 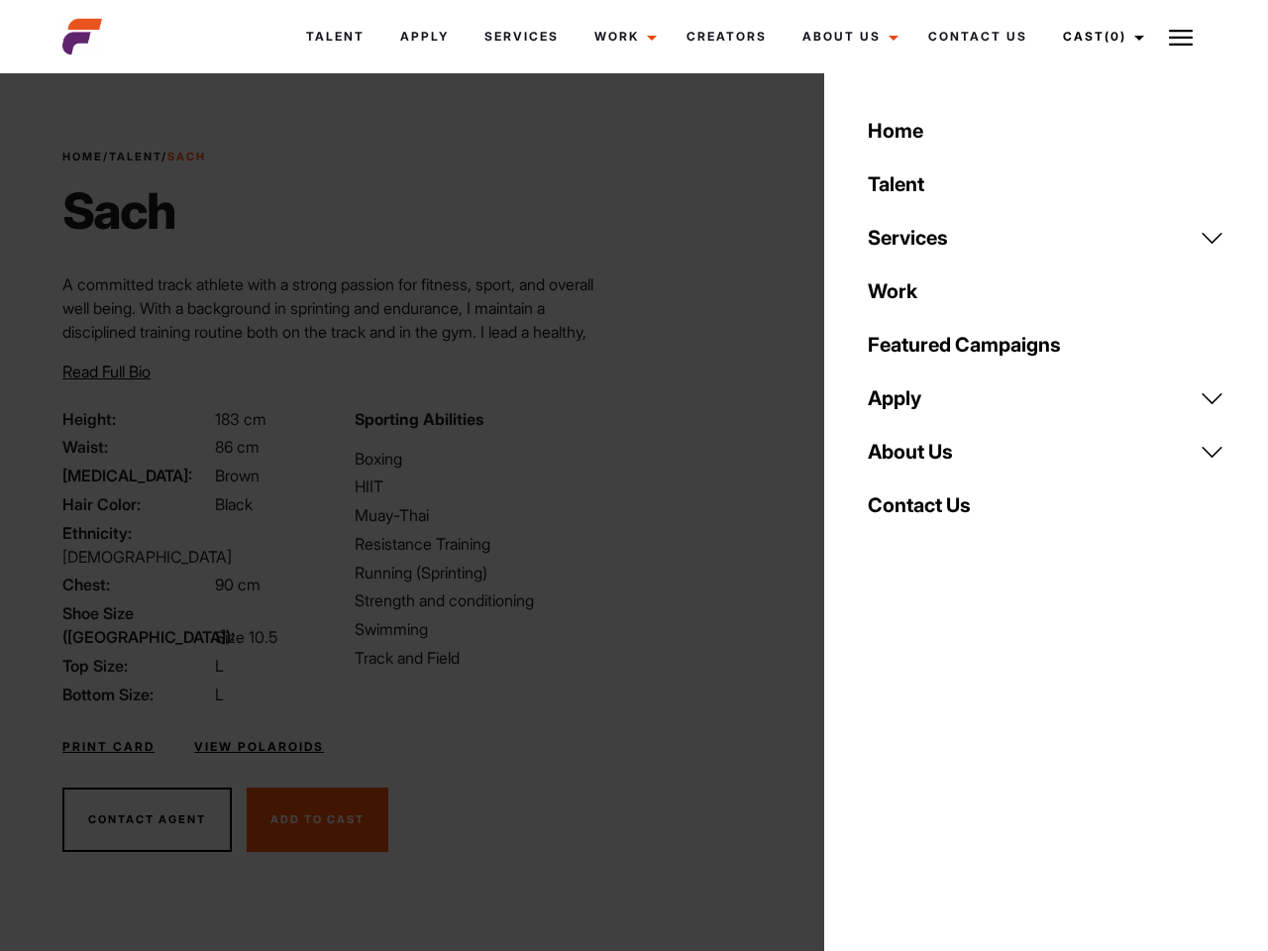 I want to click on strong: Sporting Abilities, so click(x=419, y=419).